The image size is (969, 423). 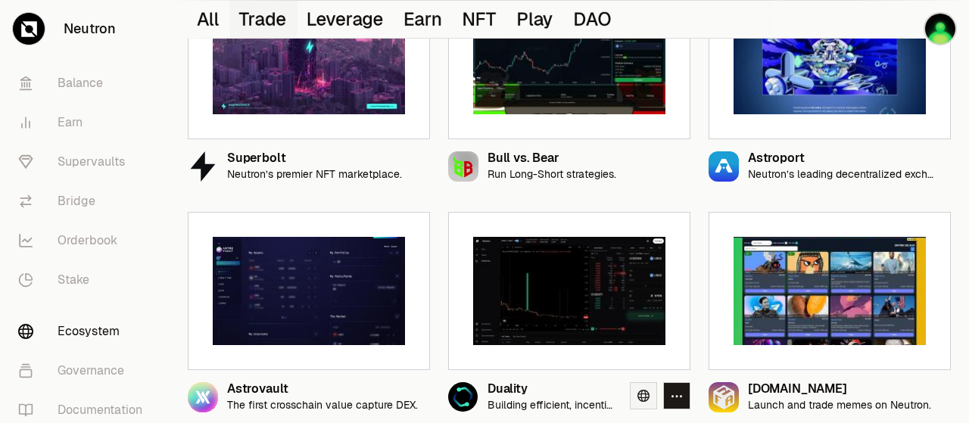 What do you see at coordinates (553, 405) in the screenshot?
I see `p: Building efficient, incentive aligned markets.` at bounding box center [553, 405].